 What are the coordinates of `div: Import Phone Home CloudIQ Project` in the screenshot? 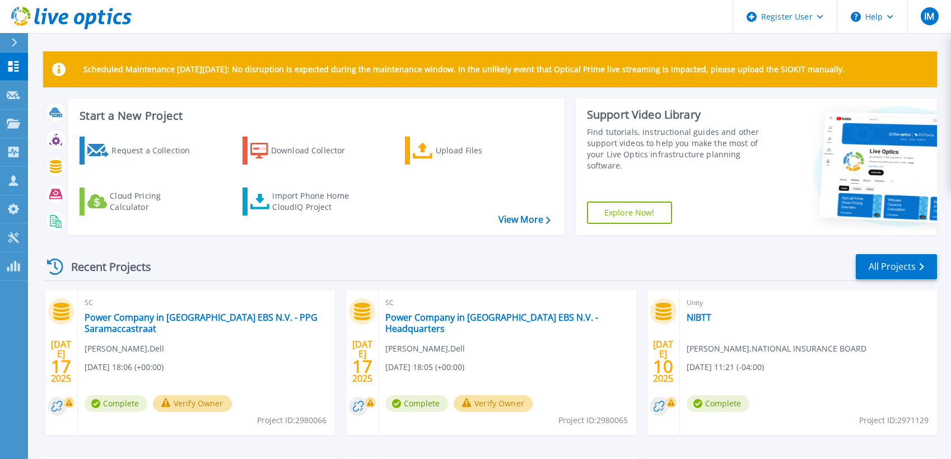 It's located at (316, 202).